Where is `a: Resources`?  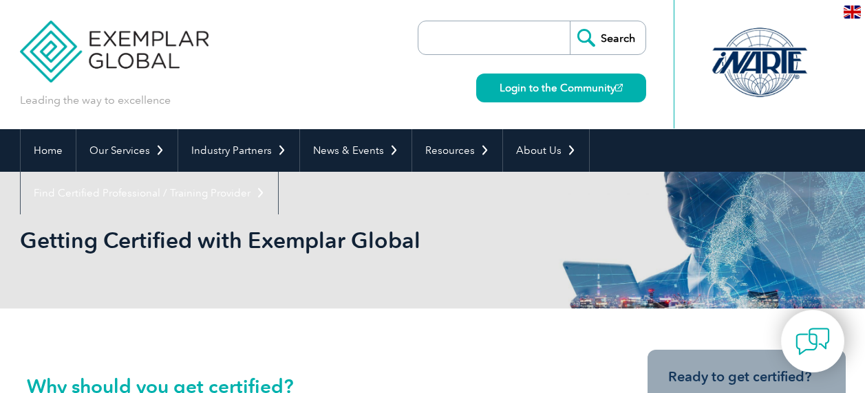 a: Resources is located at coordinates (457, 151).